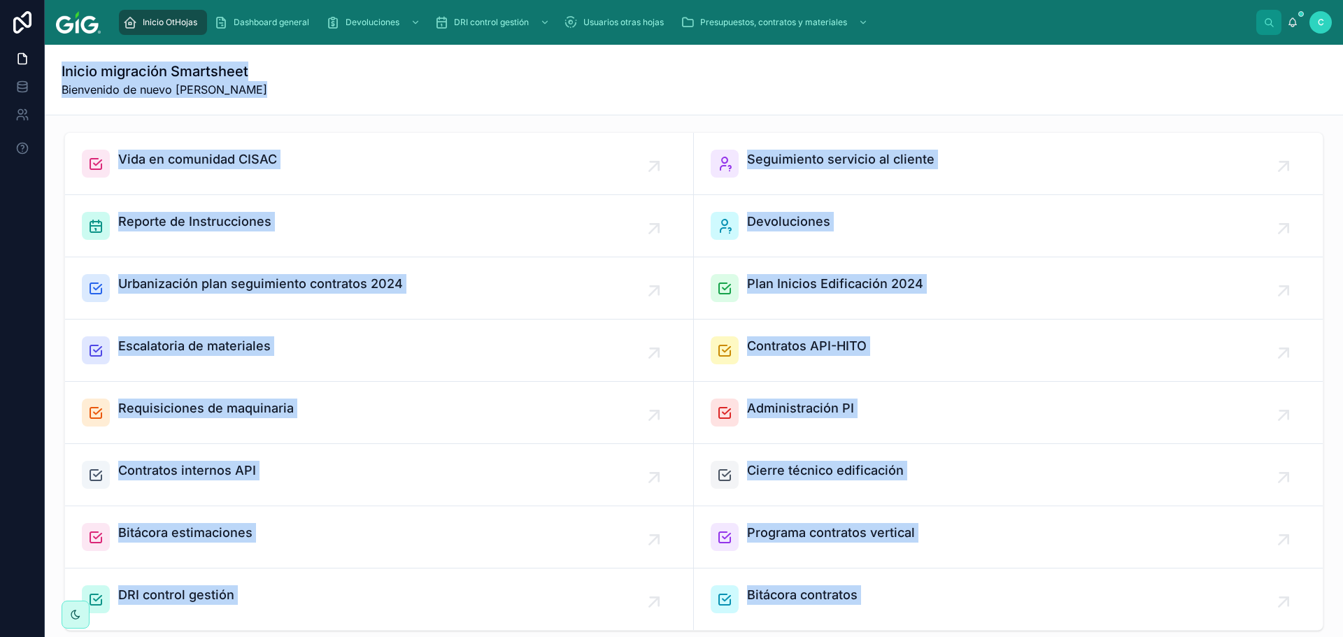  I want to click on a: Vida en comunidad CISAC, so click(379, 164).